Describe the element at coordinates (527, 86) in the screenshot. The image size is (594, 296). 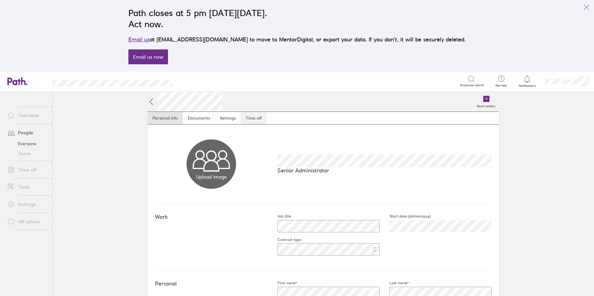
I see `span: Notifications` at that location.